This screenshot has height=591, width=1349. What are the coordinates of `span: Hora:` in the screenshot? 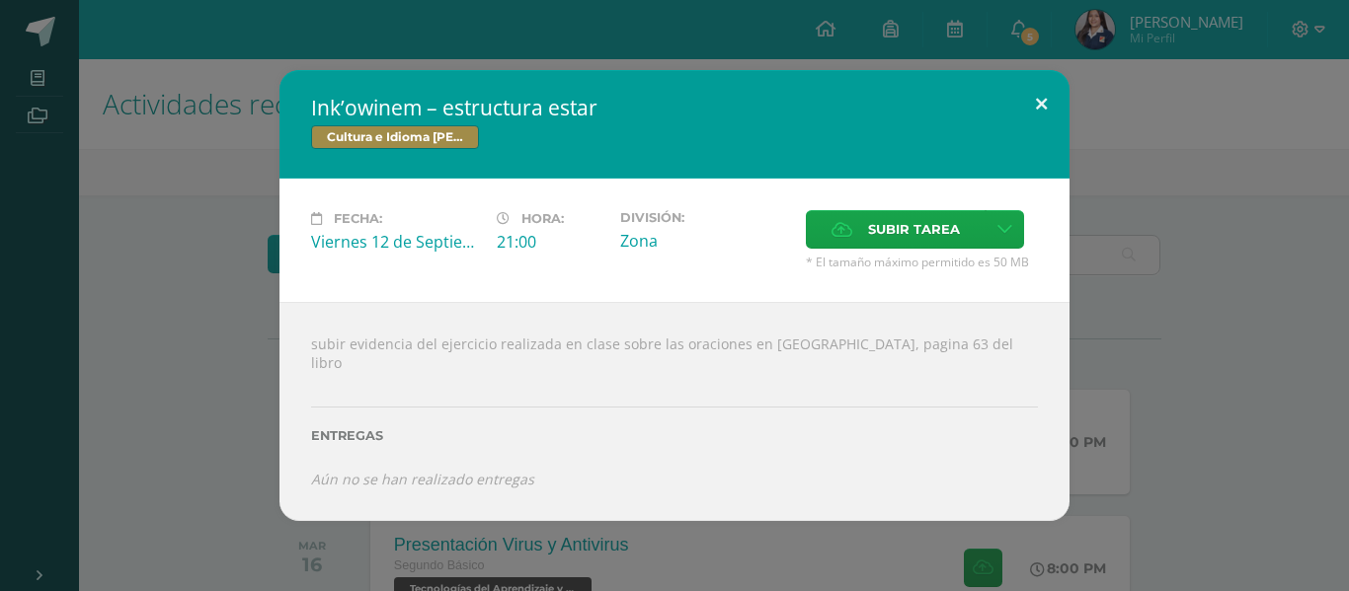 It's located at (542, 218).